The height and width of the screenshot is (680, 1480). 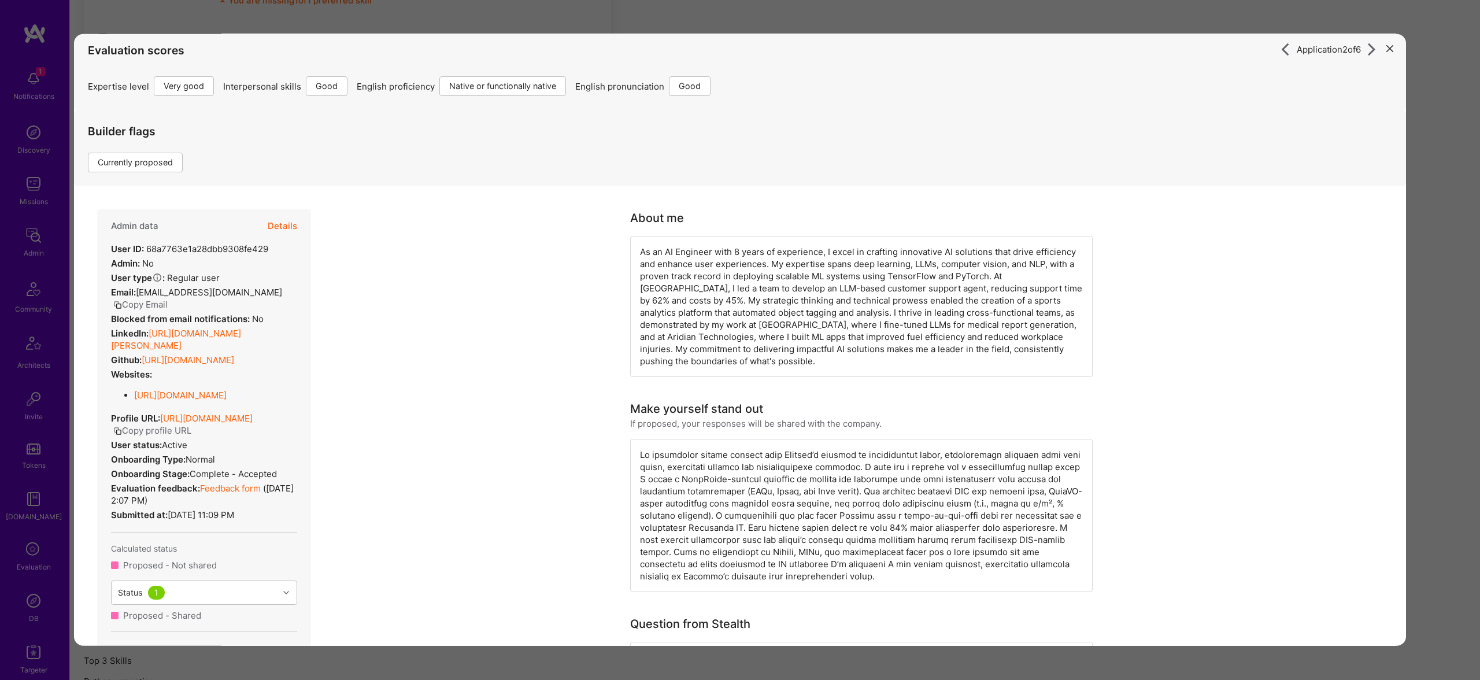 What do you see at coordinates (155, 488) in the screenshot?
I see `strong: Evaluation feedback:` at bounding box center [155, 488].